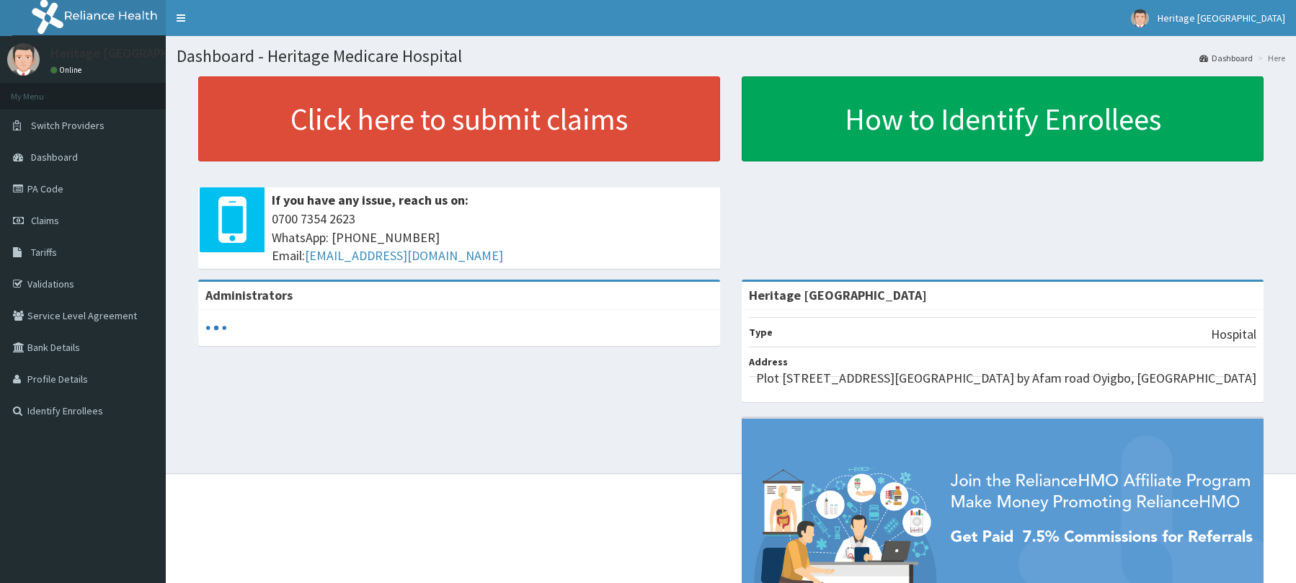  What do you see at coordinates (68, 125) in the screenshot?
I see `span: Switch Providers` at bounding box center [68, 125].